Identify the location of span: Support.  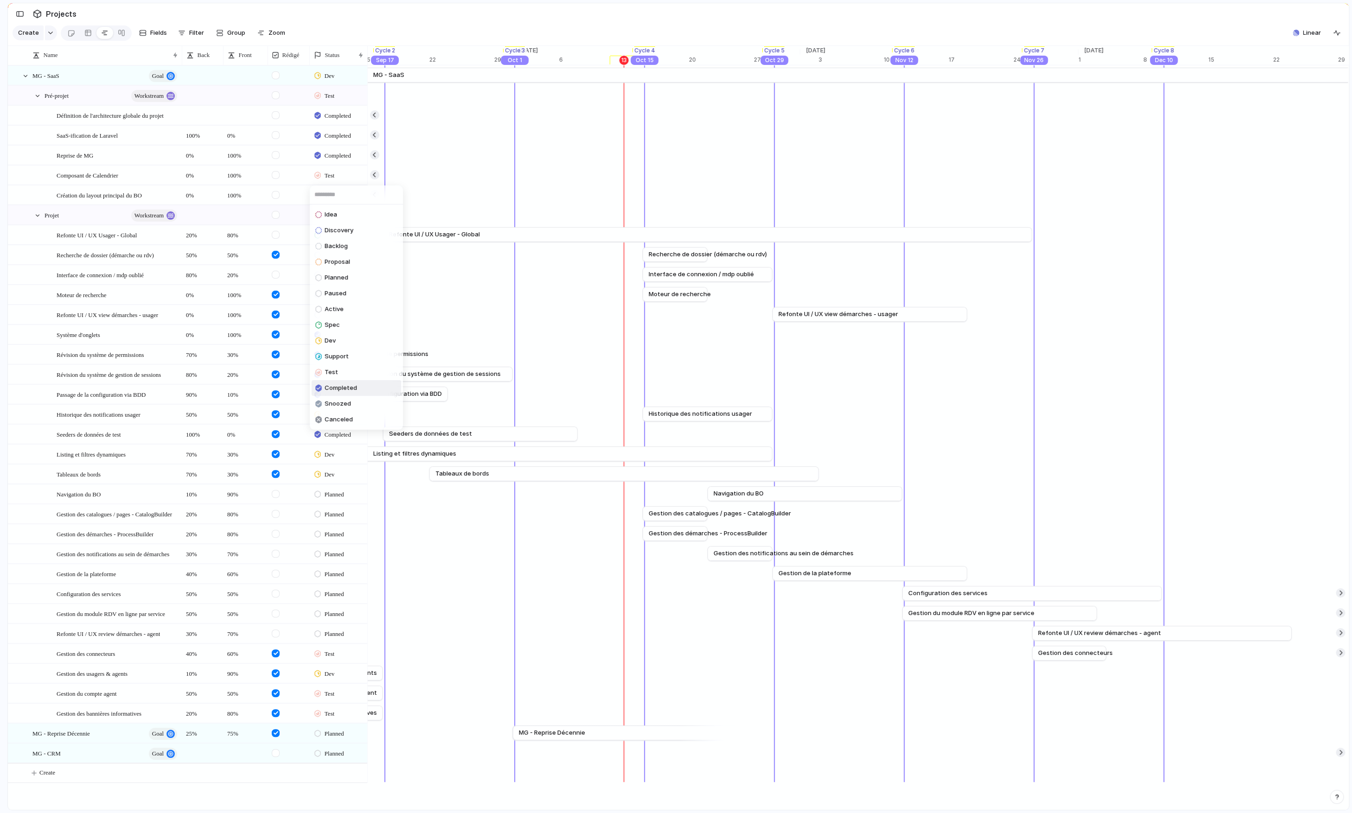
(336, 356).